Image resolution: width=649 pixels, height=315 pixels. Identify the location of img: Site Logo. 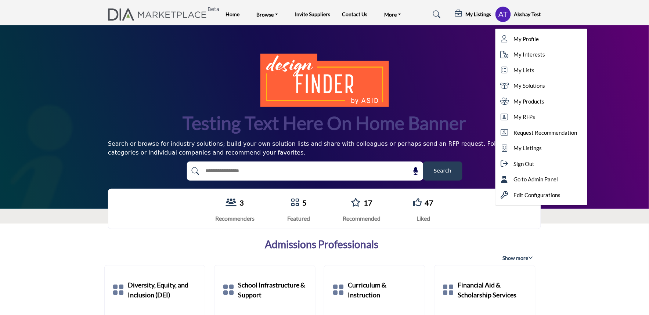
(159, 14).